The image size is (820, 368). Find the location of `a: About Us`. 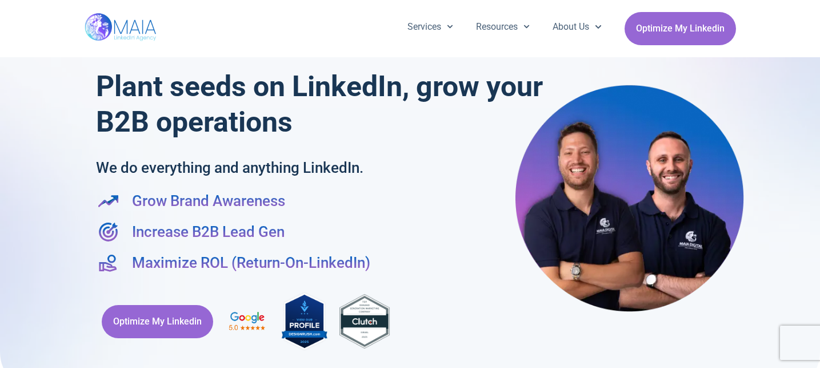

a: About Us is located at coordinates (577, 27).